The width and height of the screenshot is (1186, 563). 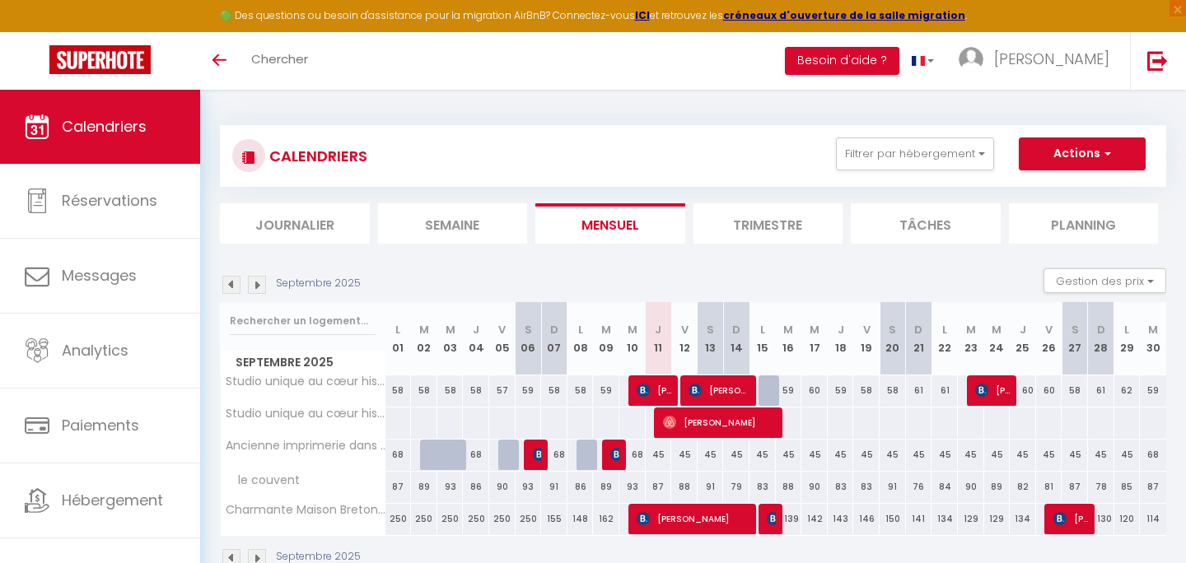 What do you see at coordinates (101, 425) in the screenshot?
I see `span: Paiements` at bounding box center [101, 425].